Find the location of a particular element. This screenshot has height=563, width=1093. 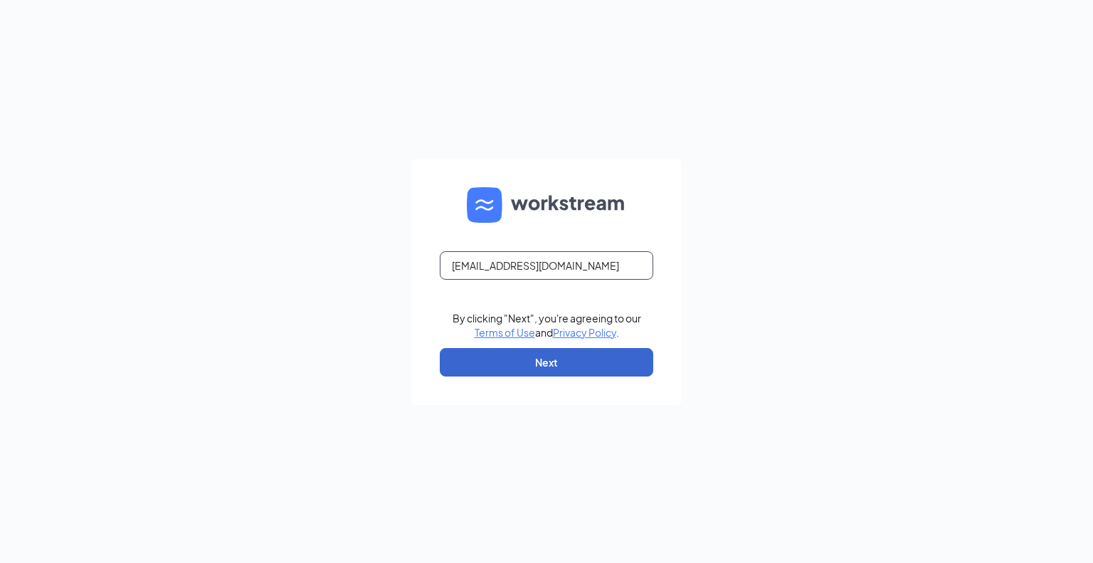

input: Email is located at coordinates (547, 265).